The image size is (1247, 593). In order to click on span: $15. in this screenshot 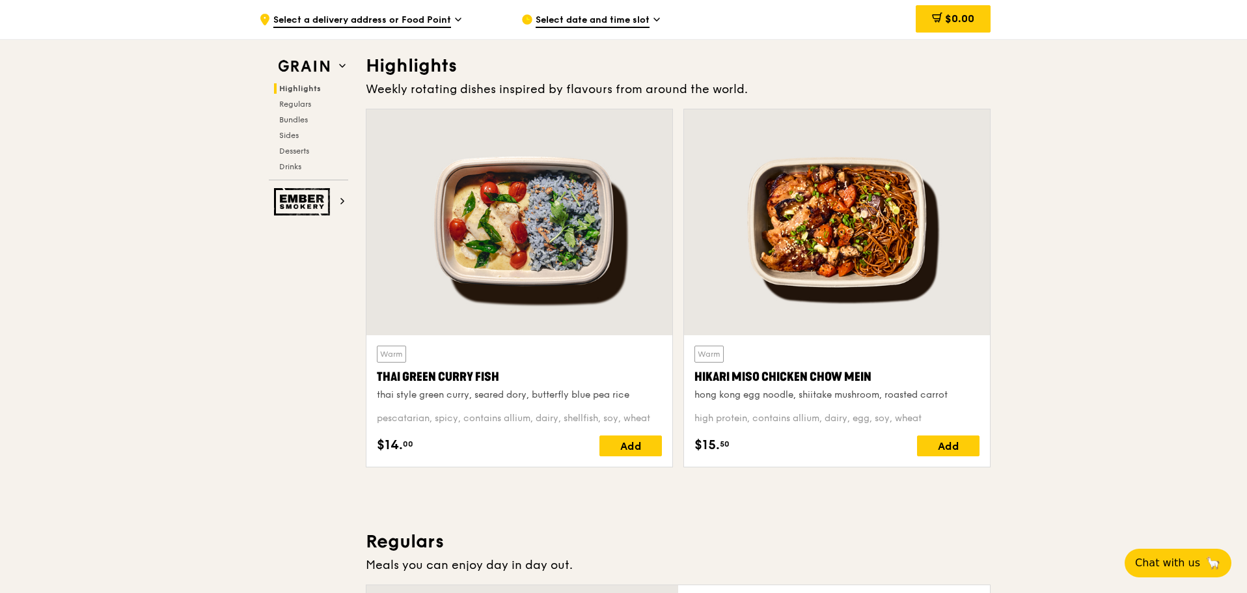, I will do `click(707, 445)`.